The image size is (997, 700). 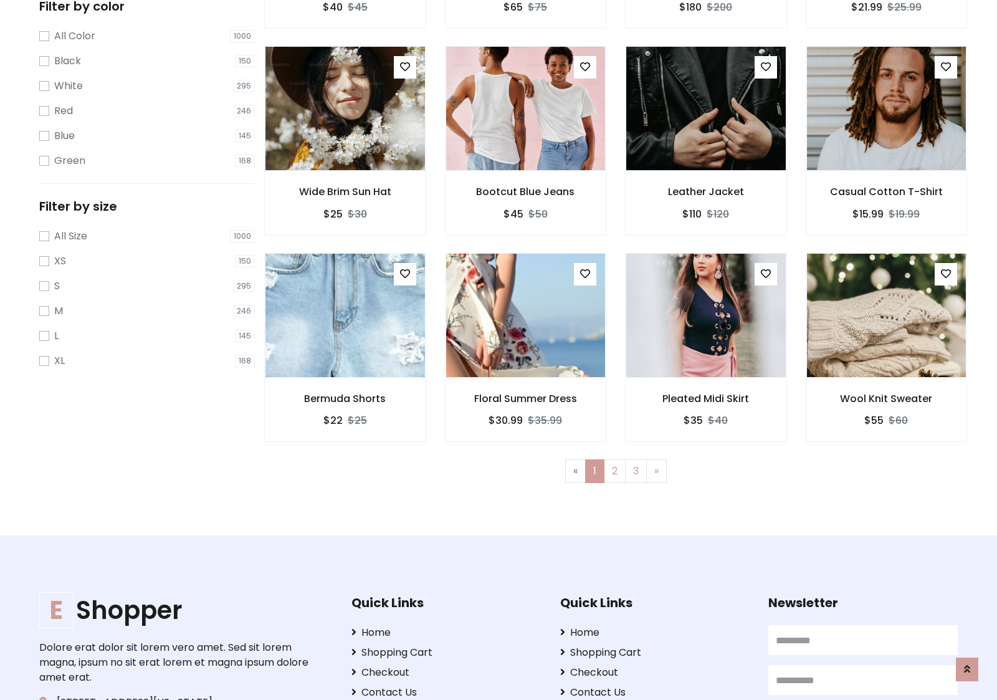 I want to click on h6: Wide Brim Sun Hat, so click(x=345, y=191).